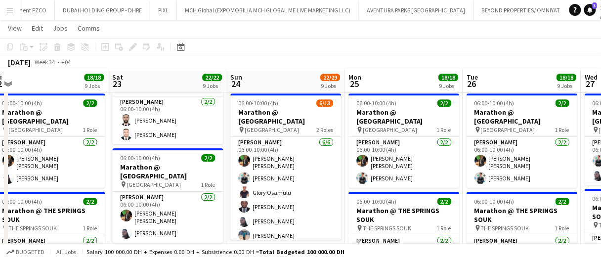 Image resolution: width=601 pixels, height=260 pixels. What do you see at coordinates (164, 10) in the screenshot?
I see `button: PIXL` at bounding box center [164, 10].